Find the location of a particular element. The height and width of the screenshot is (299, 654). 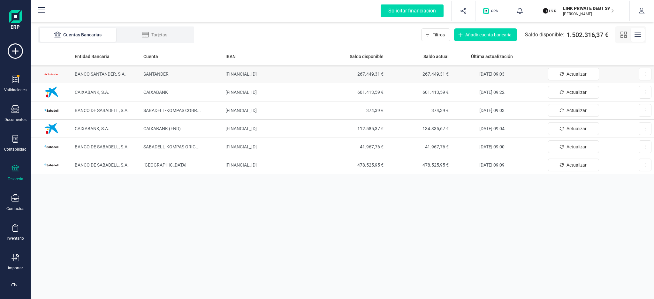

span: SABADELL-KOMPAS COBR ... is located at coordinates (172, 111).